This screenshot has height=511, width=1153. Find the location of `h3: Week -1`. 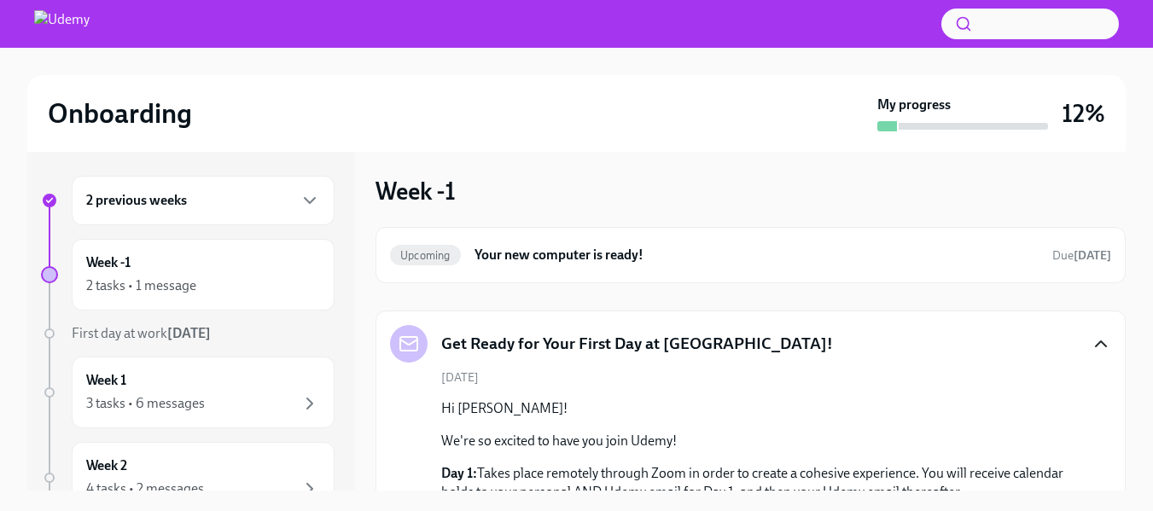

h3: Week -1 is located at coordinates (416, 191).